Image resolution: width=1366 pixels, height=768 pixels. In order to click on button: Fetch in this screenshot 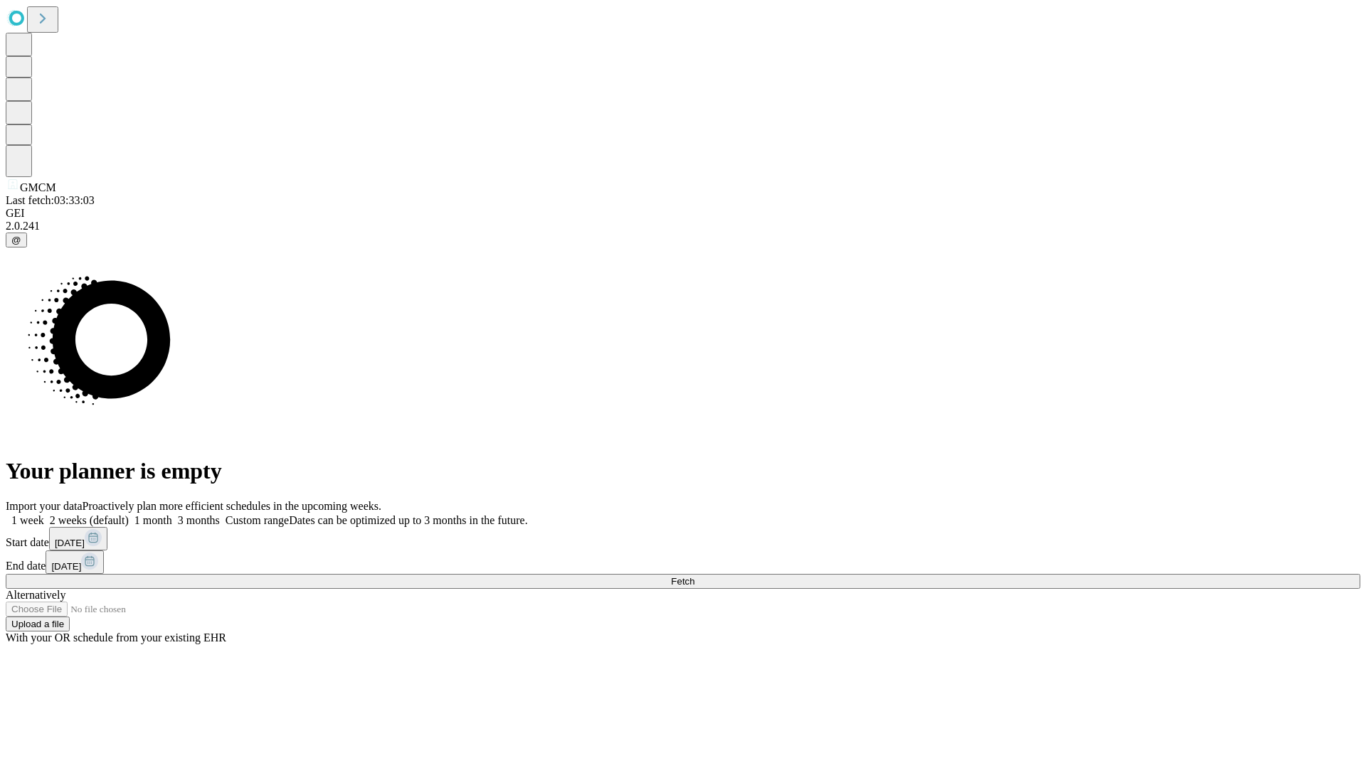, I will do `click(683, 581)`.